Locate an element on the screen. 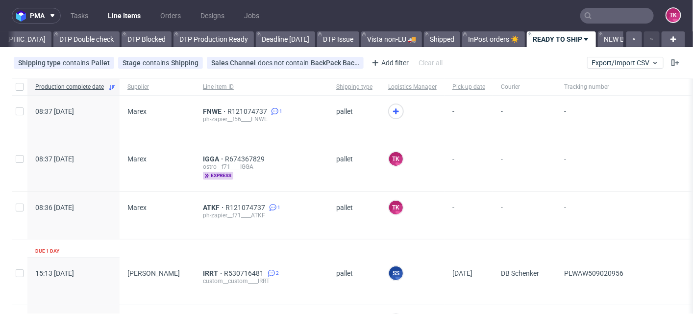  a: Designs is located at coordinates (212, 16).